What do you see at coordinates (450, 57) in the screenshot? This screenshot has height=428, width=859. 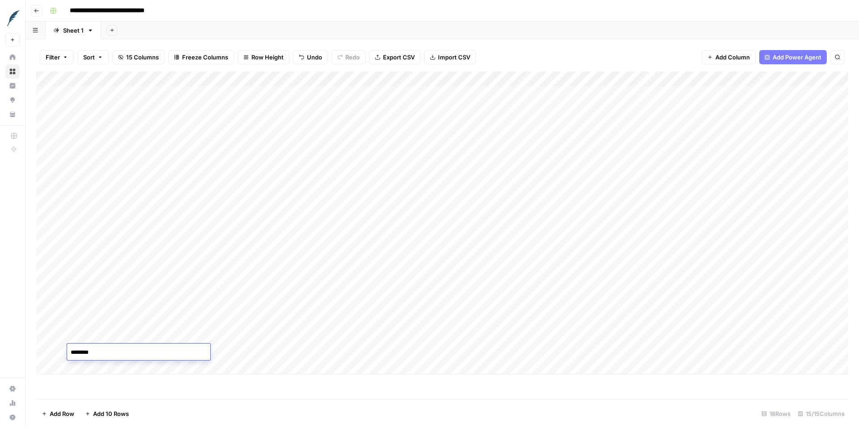 I see `button: Import CSV` at bounding box center [450, 57].